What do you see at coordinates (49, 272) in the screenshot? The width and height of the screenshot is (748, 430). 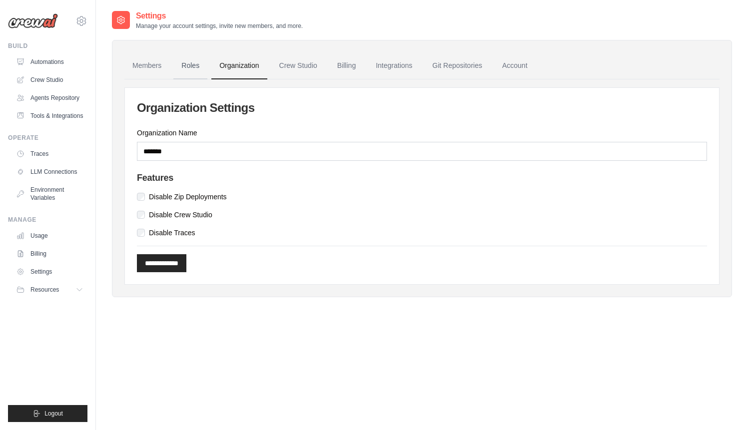 I see `a: Settings` at bounding box center [49, 272].